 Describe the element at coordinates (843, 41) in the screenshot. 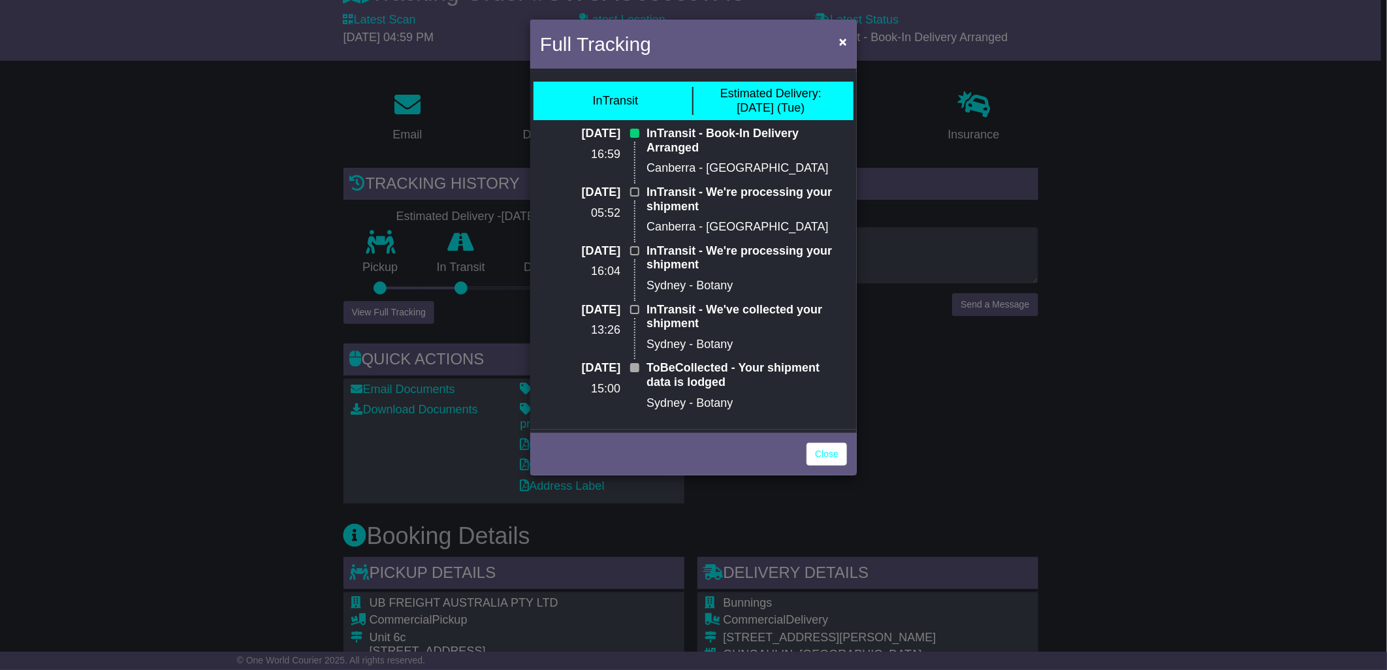

I see `button: Close` at that location.